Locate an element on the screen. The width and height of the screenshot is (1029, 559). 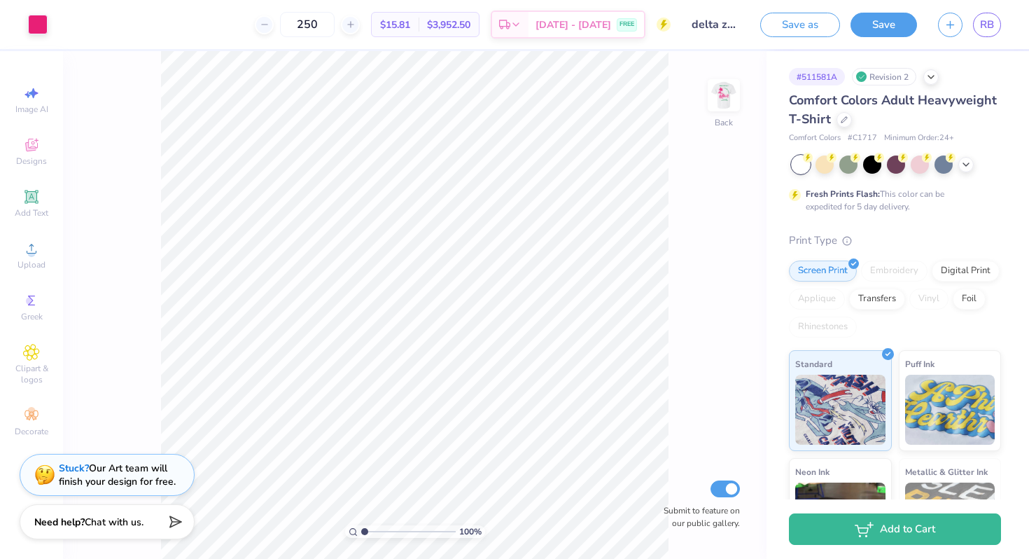
div: Foil is located at coordinates (969, 299).